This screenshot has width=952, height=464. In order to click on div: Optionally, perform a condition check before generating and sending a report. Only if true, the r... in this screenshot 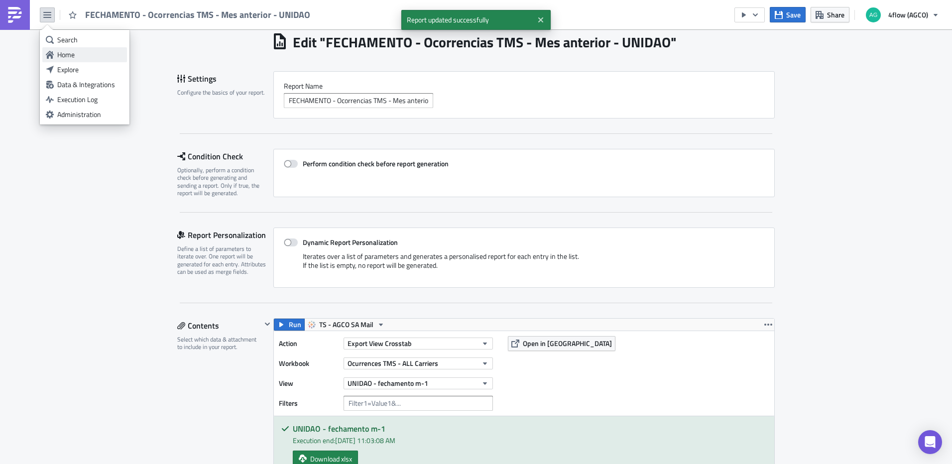, I will do `click(222, 182)`.